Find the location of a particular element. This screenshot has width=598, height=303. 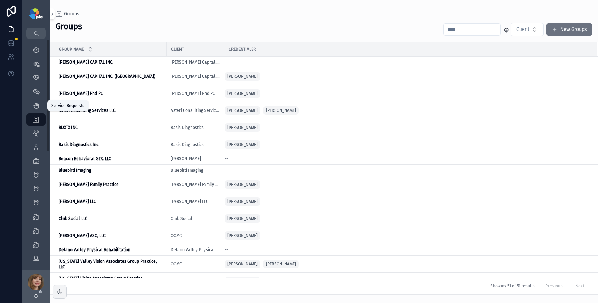

button: New Groups is located at coordinates (569, 29).